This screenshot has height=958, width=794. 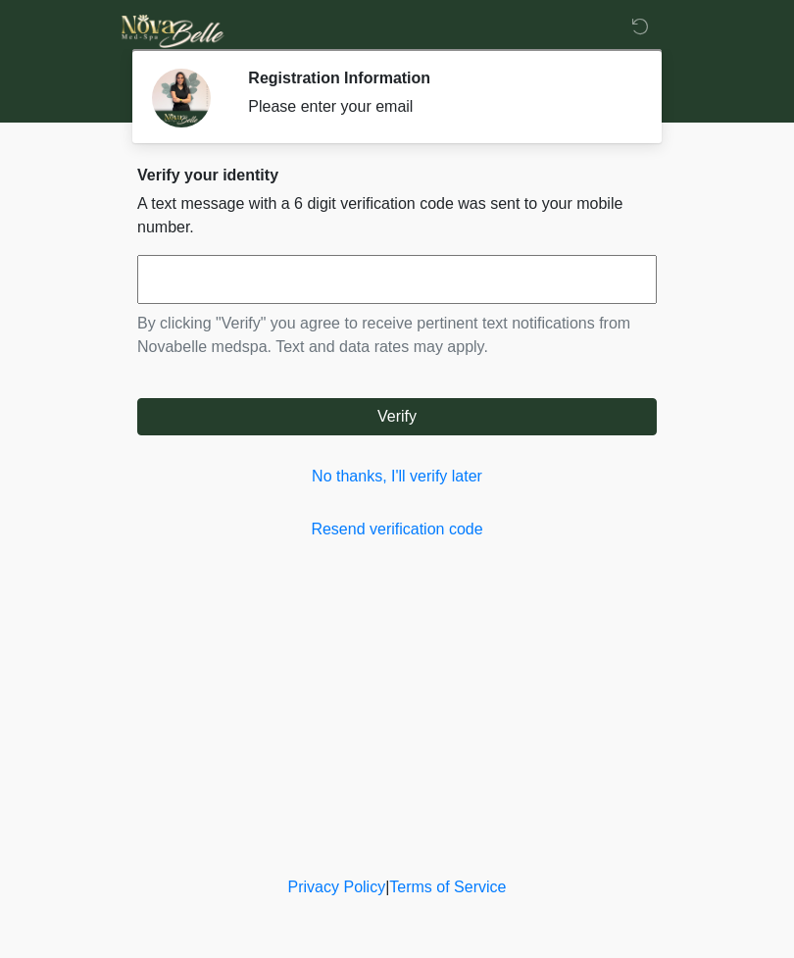 I want to click on a: No thanks, I'll verify later, so click(x=397, y=476).